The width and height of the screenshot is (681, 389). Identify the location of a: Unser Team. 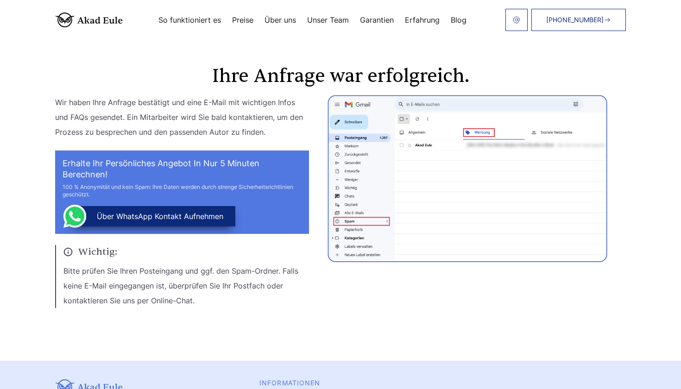
(328, 20).